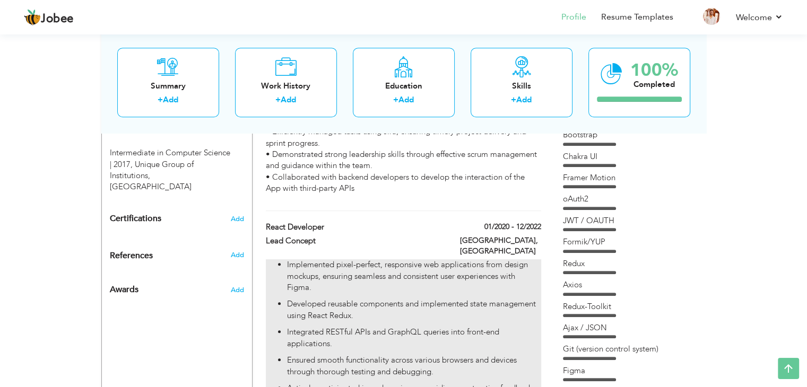  What do you see at coordinates (414, 277) in the screenshot?
I see `p: Implemented pixel-perfect, responsive web applications from design mockups, ensuring seamless and...` at bounding box center [414, 277].